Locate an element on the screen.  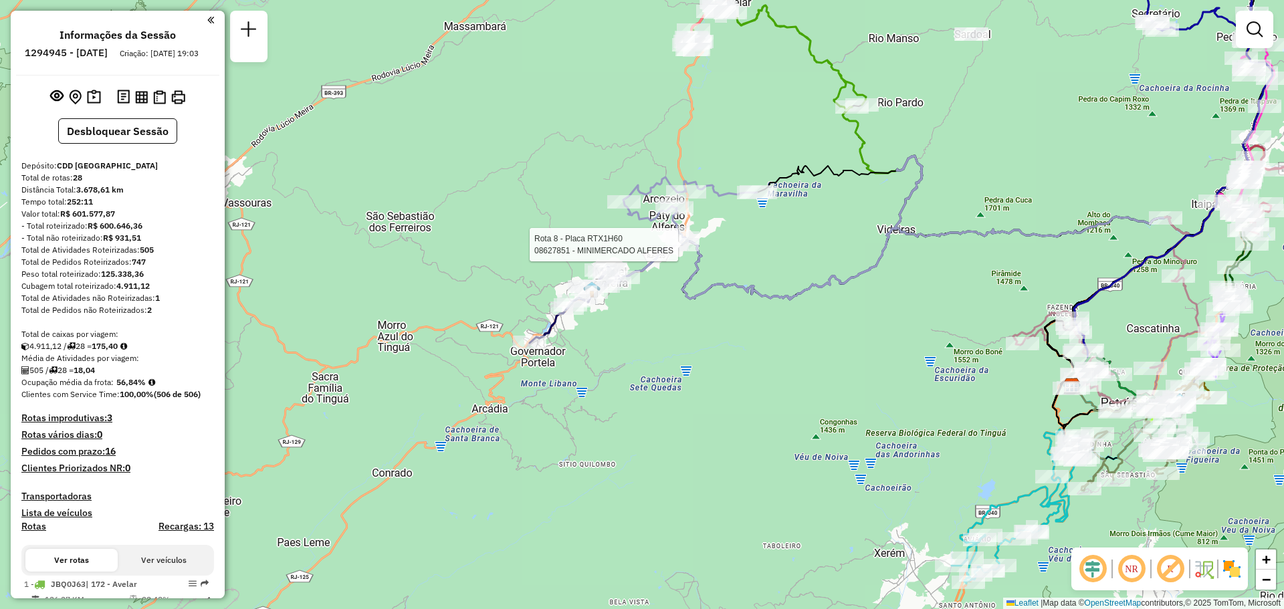
div: Atividade não roteirizada - B KARL SANTANA ME is located at coordinates (971, 34).